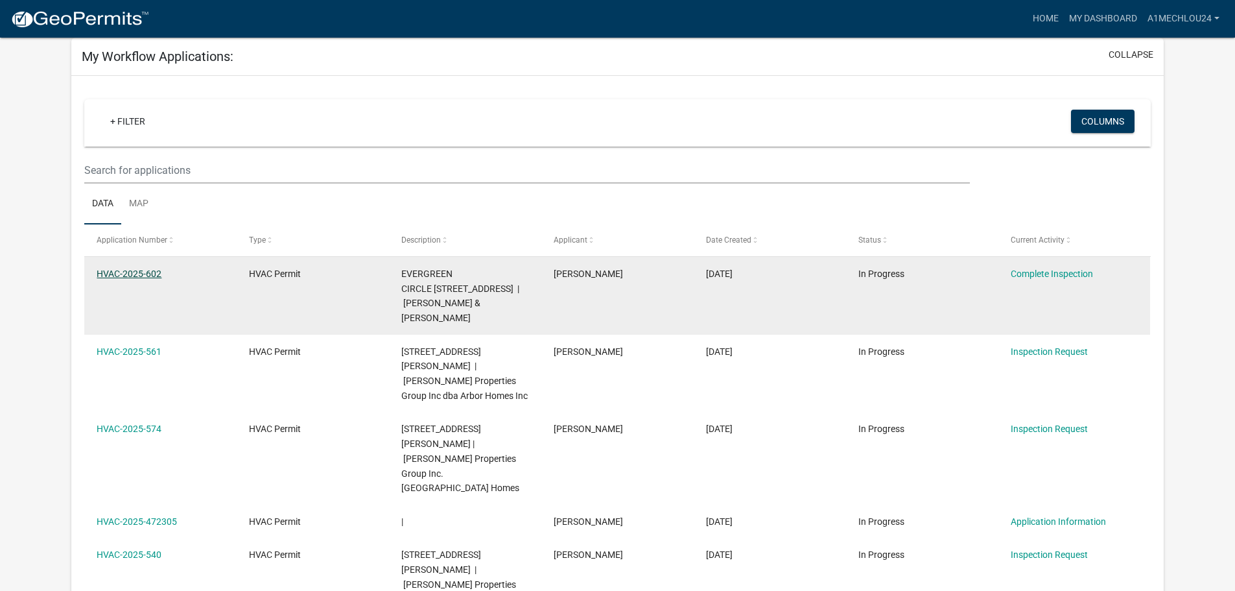 The width and height of the screenshot is (1235, 591). Describe the element at coordinates (128, 121) in the screenshot. I see `a: + Filter` at that location.